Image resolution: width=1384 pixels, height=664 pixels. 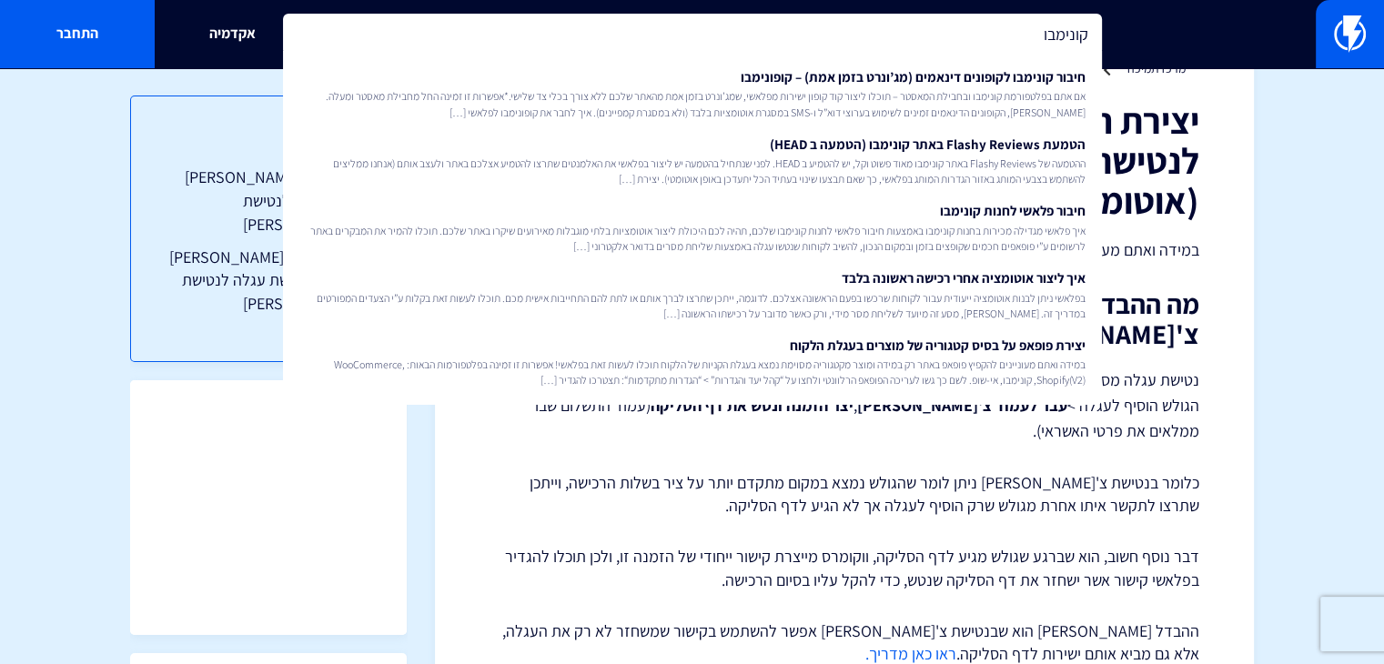 What do you see at coordinates (693, 35) in the screenshot?
I see `input: חיפוש מהיר...` at bounding box center [693, 35].